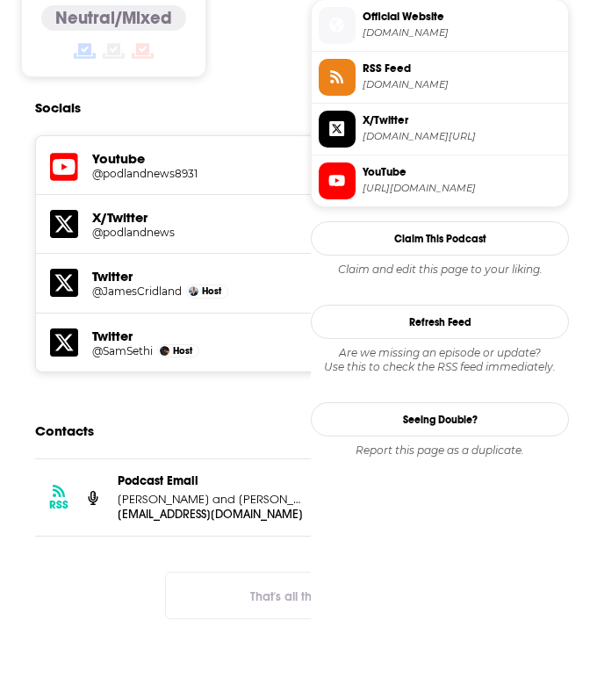 The width and height of the screenshot is (590, 678). What do you see at coordinates (122, 350) in the screenshot?
I see `a: @SamSethi` at bounding box center [122, 350].